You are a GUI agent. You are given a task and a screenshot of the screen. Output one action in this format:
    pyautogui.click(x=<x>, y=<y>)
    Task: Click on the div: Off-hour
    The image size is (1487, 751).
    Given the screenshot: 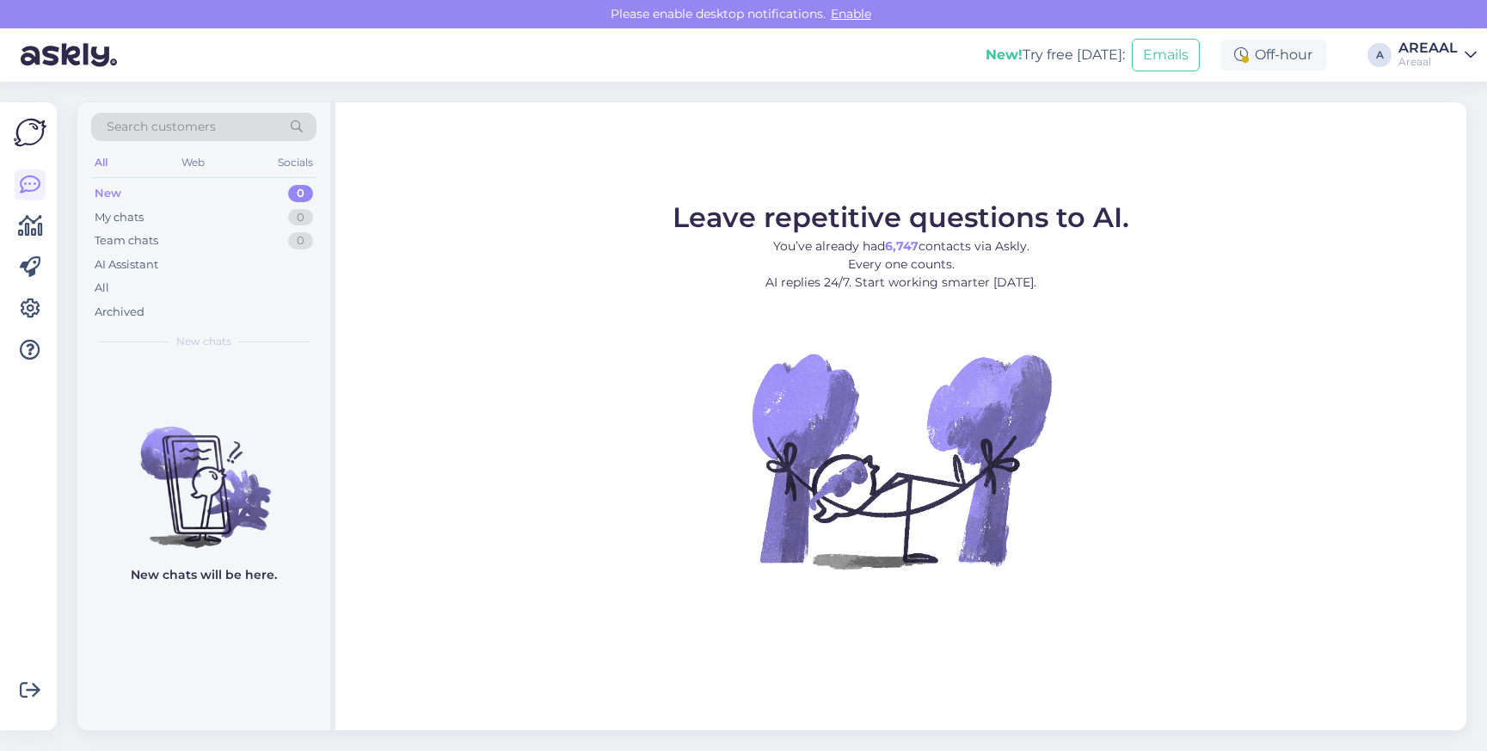 What is the action you would take?
    pyautogui.click(x=1273, y=55)
    